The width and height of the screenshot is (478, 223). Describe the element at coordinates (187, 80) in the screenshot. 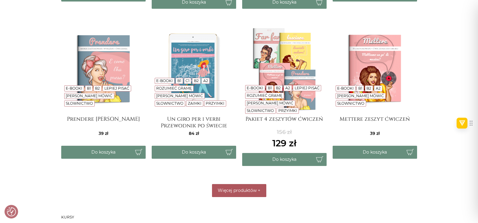

I see `a: C1` at that location.